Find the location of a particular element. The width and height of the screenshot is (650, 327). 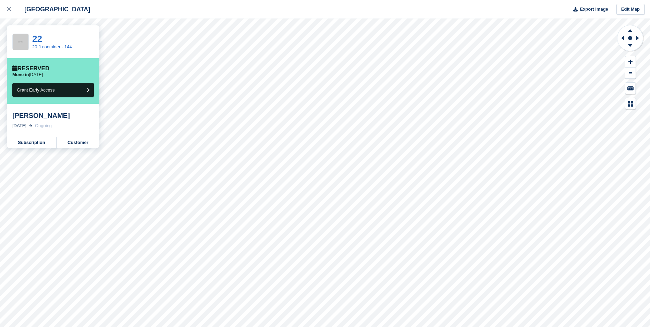

a: 22 is located at coordinates (37, 39).